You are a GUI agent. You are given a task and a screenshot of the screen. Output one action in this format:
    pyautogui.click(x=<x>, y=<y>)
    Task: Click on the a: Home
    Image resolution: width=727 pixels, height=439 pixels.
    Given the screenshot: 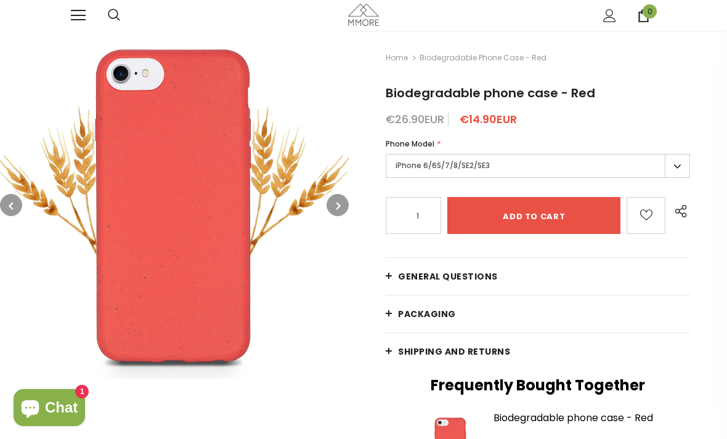 What is the action you would take?
    pyautogui.click(x=397, y=58)
    